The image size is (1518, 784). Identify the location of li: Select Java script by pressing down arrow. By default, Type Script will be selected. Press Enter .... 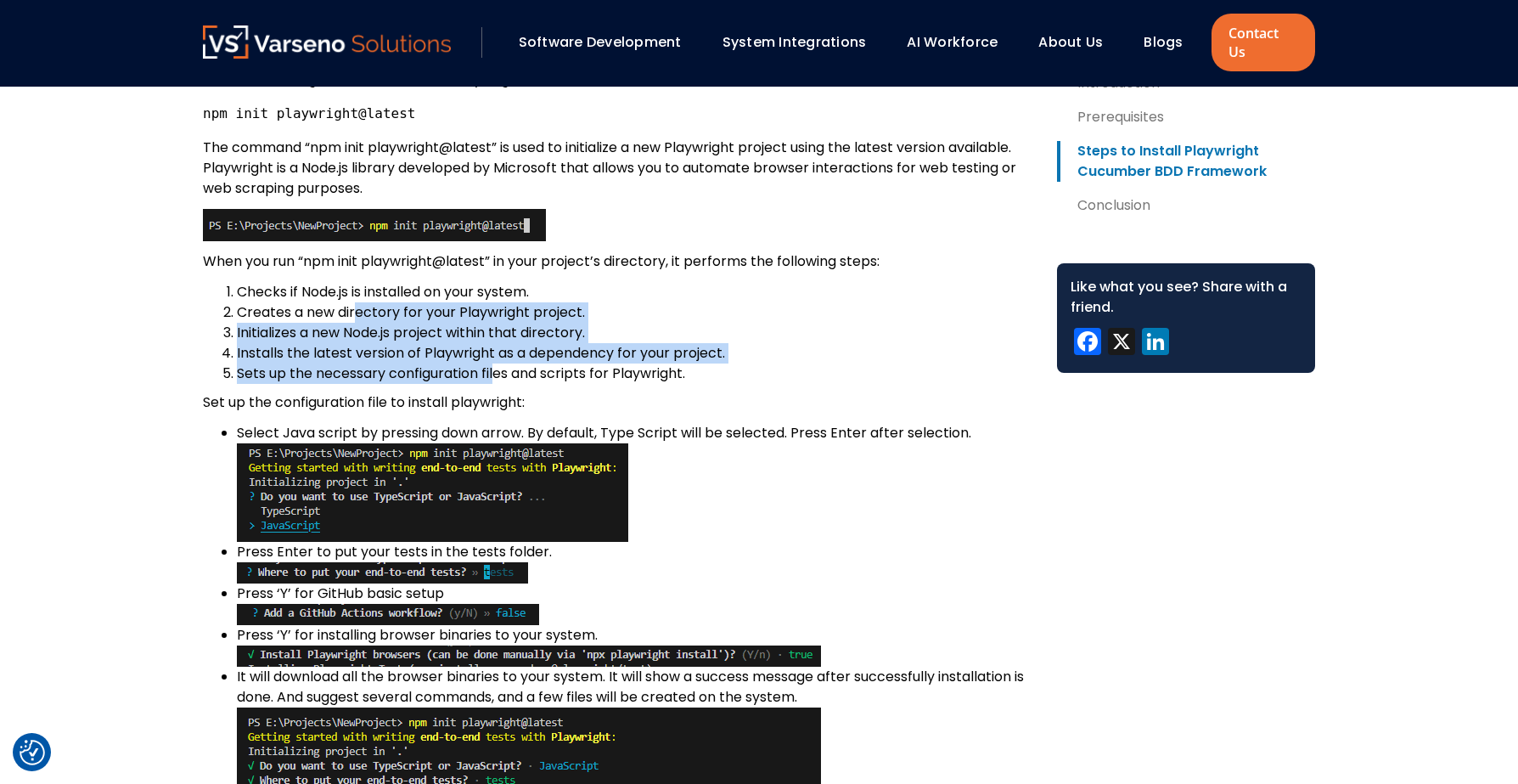
(633, 482).